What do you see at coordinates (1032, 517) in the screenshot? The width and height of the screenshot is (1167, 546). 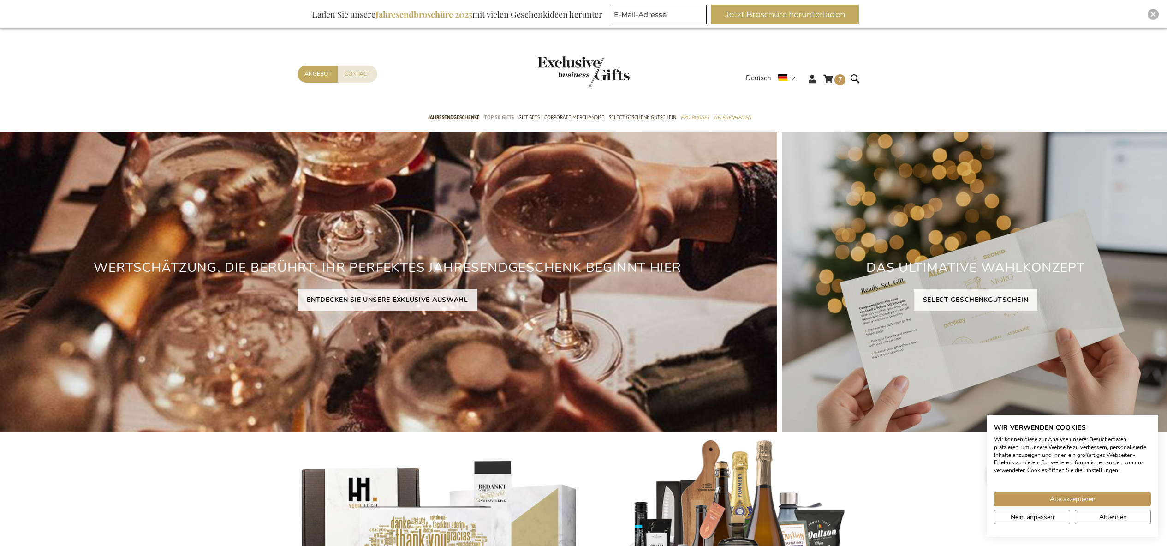 I see `span: Nein, anpassen` at bounding box center [1032, 517].